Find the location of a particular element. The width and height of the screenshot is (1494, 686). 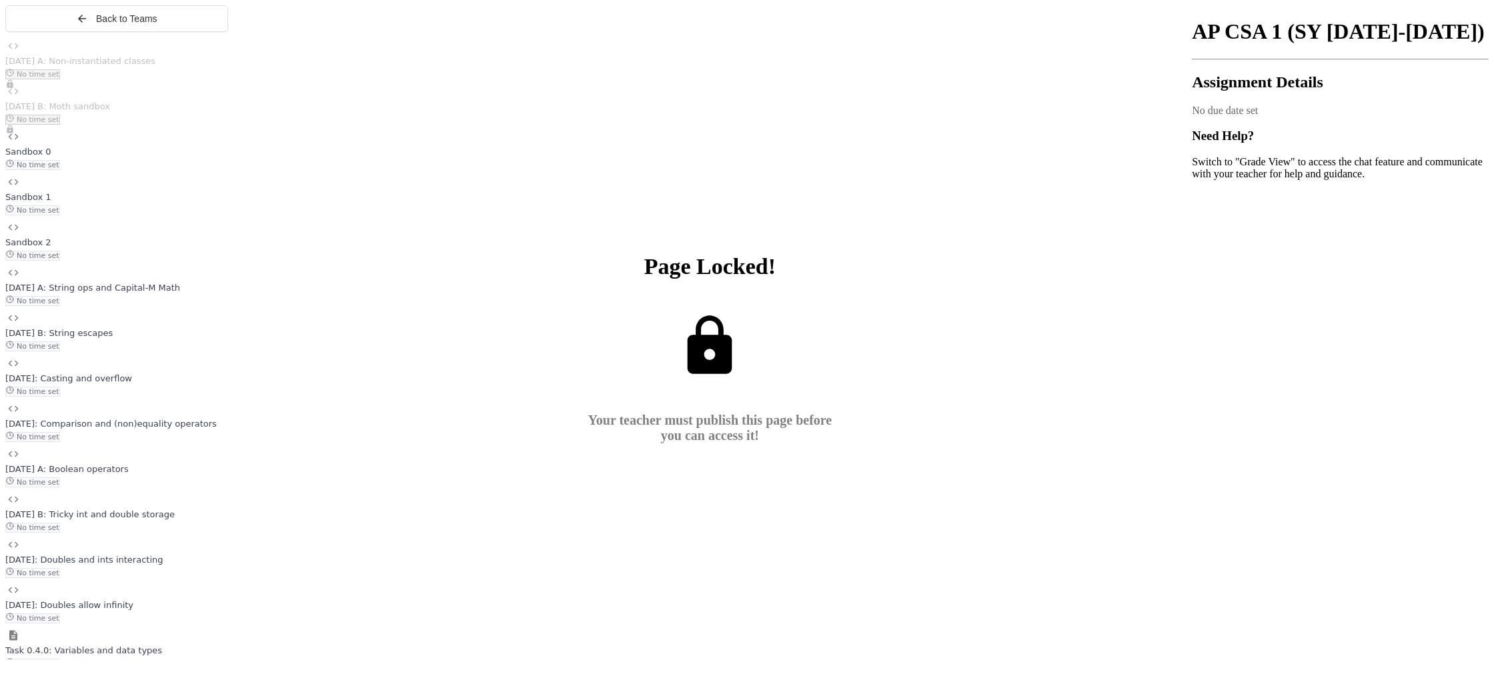

span: Task 0.4.0: Variables and data types is located at coordinates (83, 650).